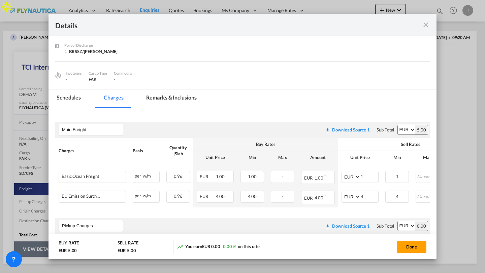 The width and height of the screenshot is (485, 273). Describe the element at coordinates (421, 226) in the screenshot. I see `div: 0.00` at that location.